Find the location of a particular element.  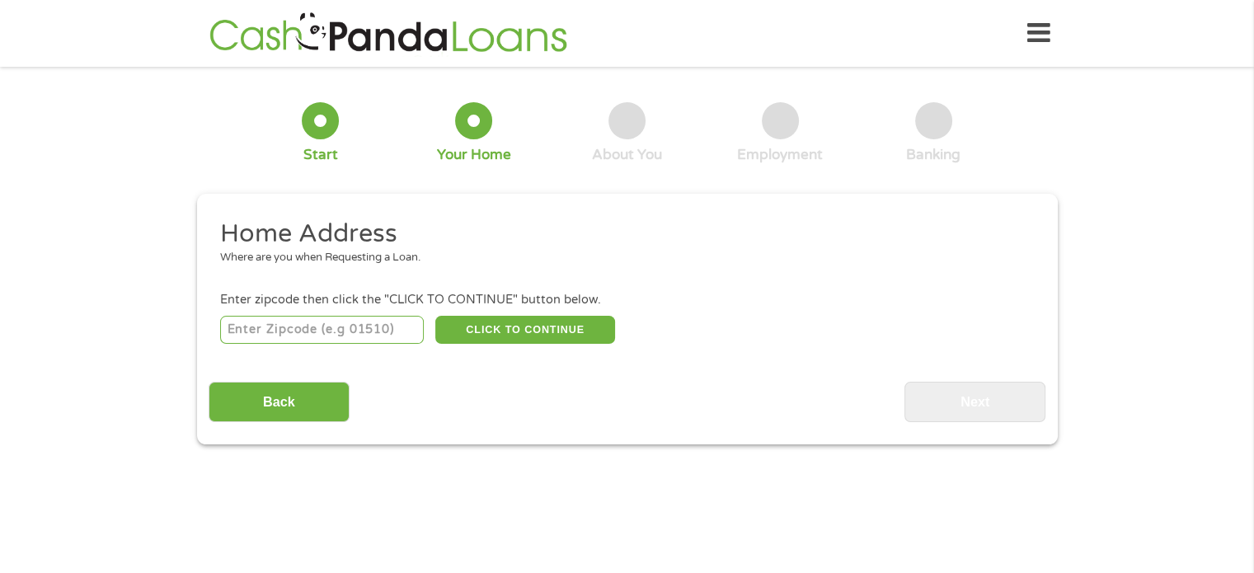

div: About You is located at coordinates (627, 155).